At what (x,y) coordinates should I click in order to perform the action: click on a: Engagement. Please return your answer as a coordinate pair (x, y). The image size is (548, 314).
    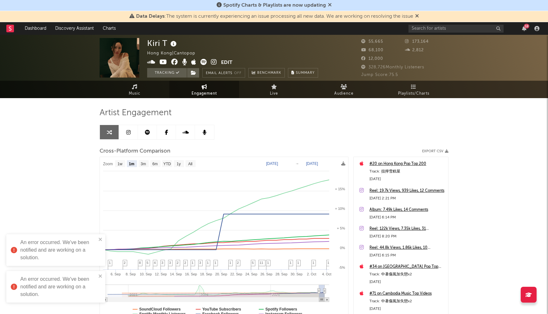
    Looking at the image, I should click on (204, 89).